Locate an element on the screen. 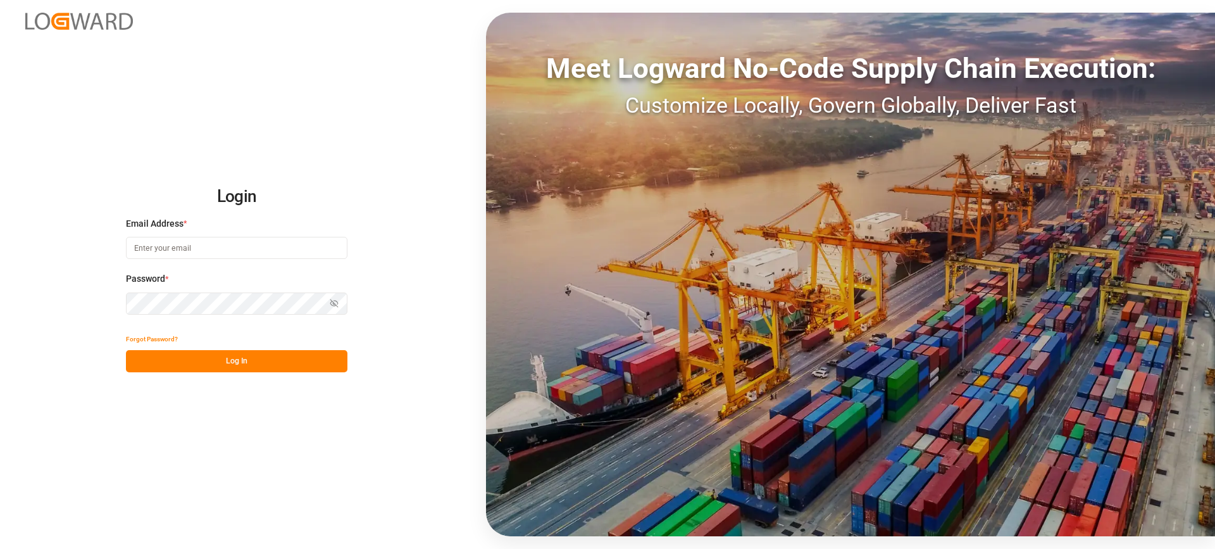 This screenshot has height=549, width=1215. img: Logward_new_orange.png is located at coordinates (79, 21).